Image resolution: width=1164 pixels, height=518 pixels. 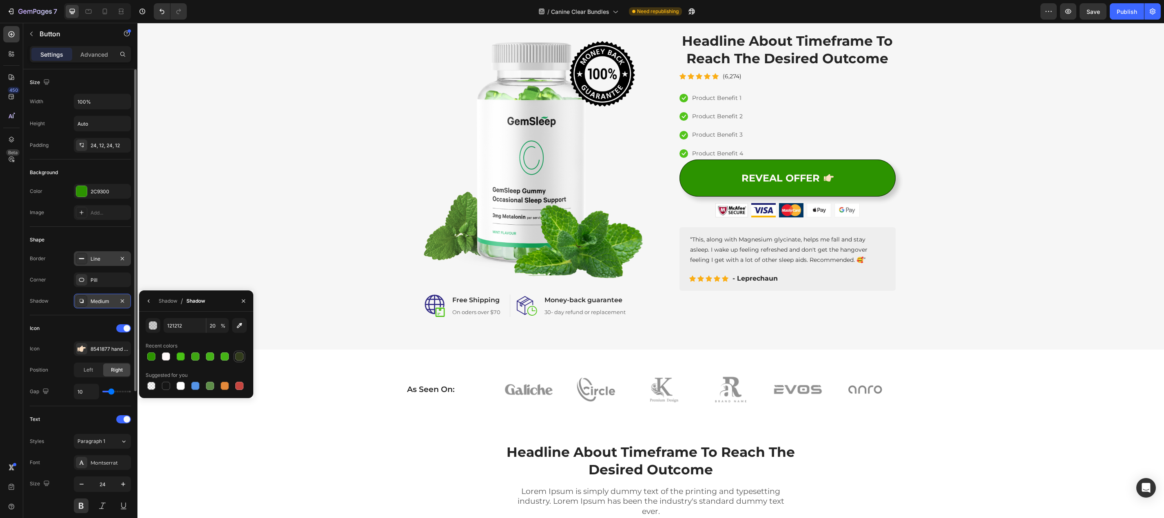 What do you see at coordinates (1093, 11) in the screenshot?
I see `span: Save` at bounding box center [1093, 11].